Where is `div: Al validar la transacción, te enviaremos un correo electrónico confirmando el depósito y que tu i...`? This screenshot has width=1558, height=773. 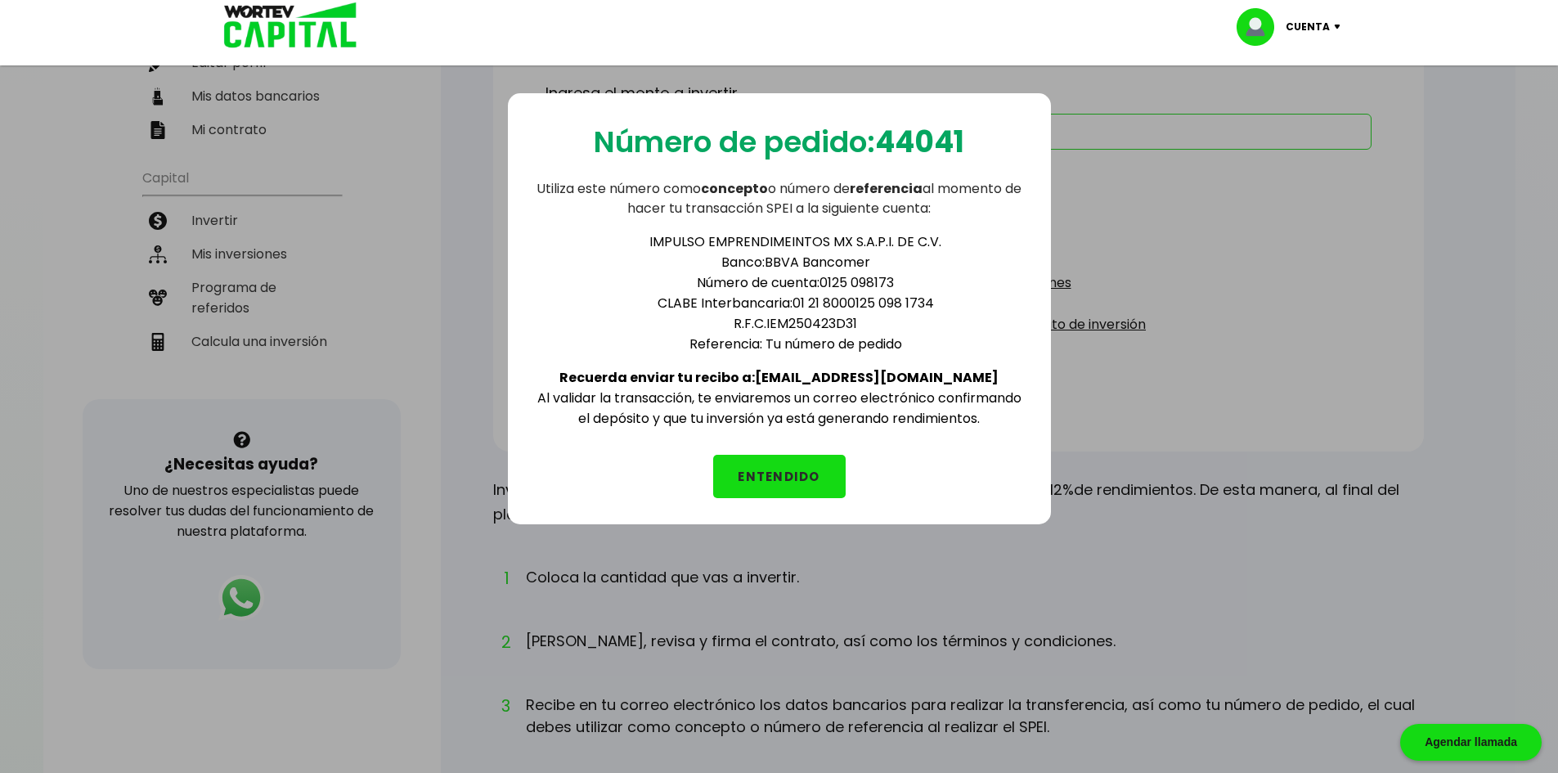
div: Al validar la transacción, te enviaremos un correo electrónico confirmando el depósito y que tu i... is located at coordinates (780, 323).